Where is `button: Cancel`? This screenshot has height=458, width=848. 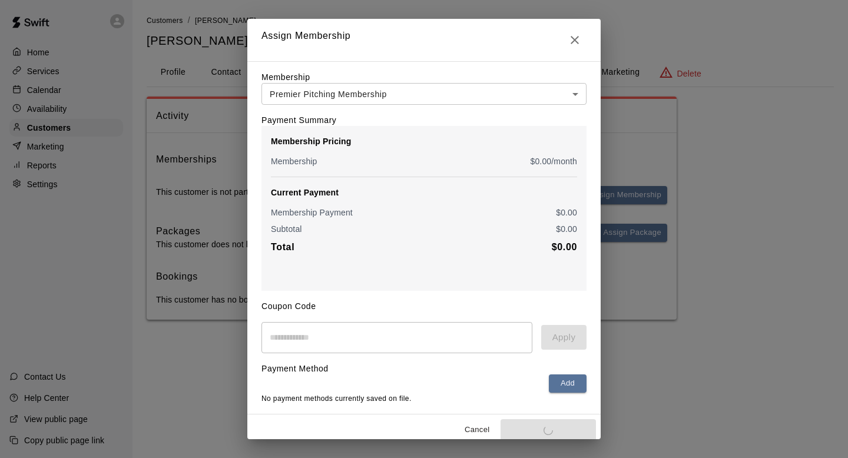
button: Cancel is located at coordinates (477, 430).